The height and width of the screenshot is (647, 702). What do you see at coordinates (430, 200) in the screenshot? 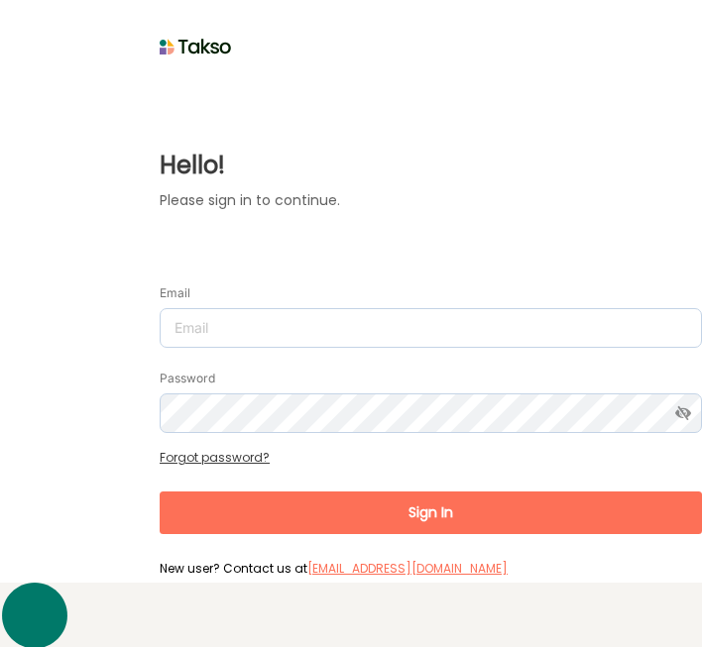
I see `label: Please sign in to continue.` at bounding box center [430, 200].